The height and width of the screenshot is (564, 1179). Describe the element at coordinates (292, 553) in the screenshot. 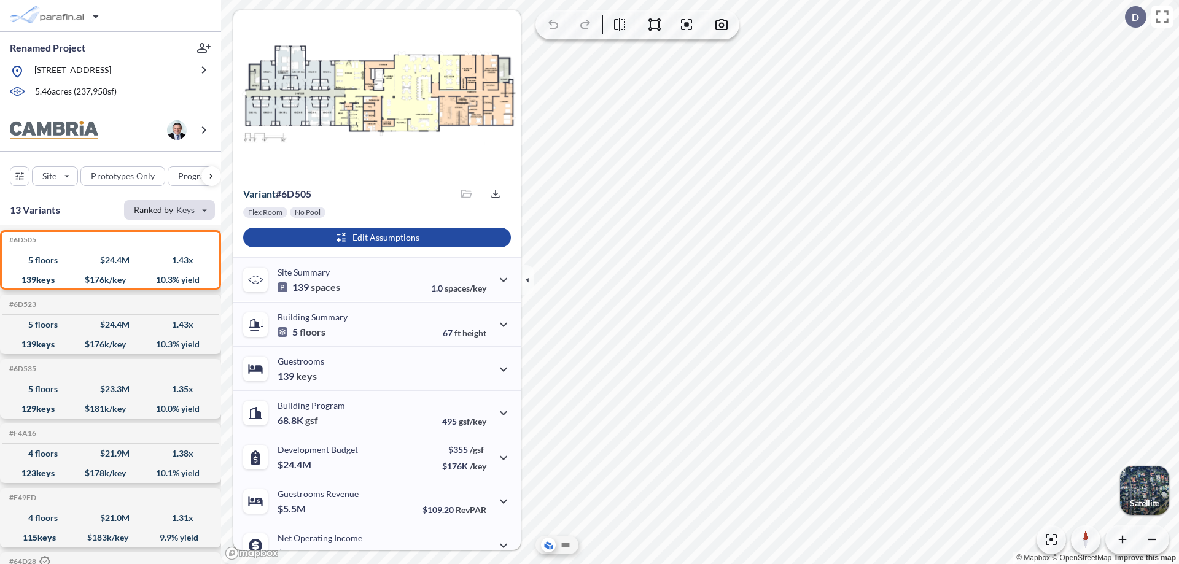

I see `p: $2.5M` at that location.